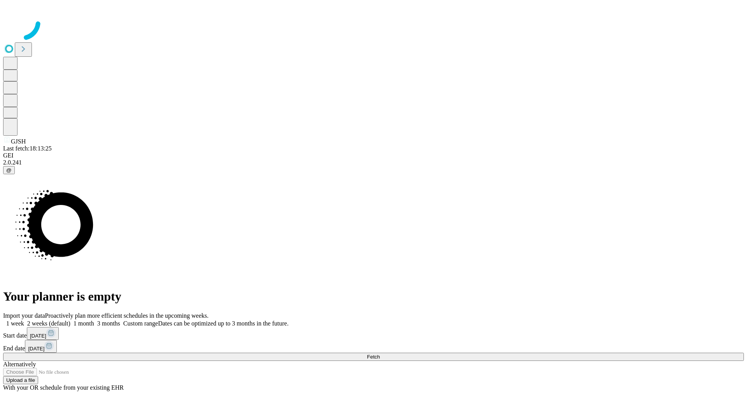  I want to click on span: Dates can be optimized up to 3 months in the future., so click(223, 323).